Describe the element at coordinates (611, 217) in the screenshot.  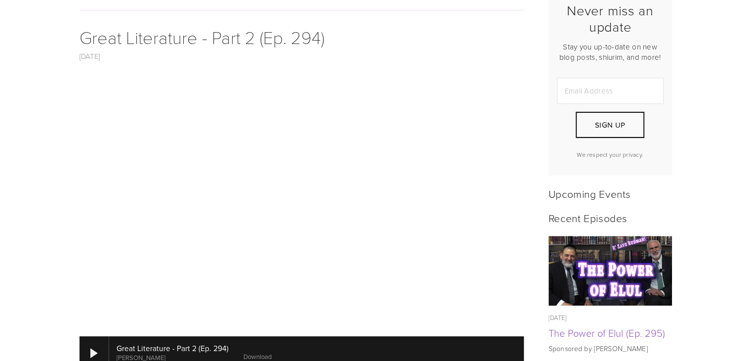
I see `h2: Recent Episodes` at that location.